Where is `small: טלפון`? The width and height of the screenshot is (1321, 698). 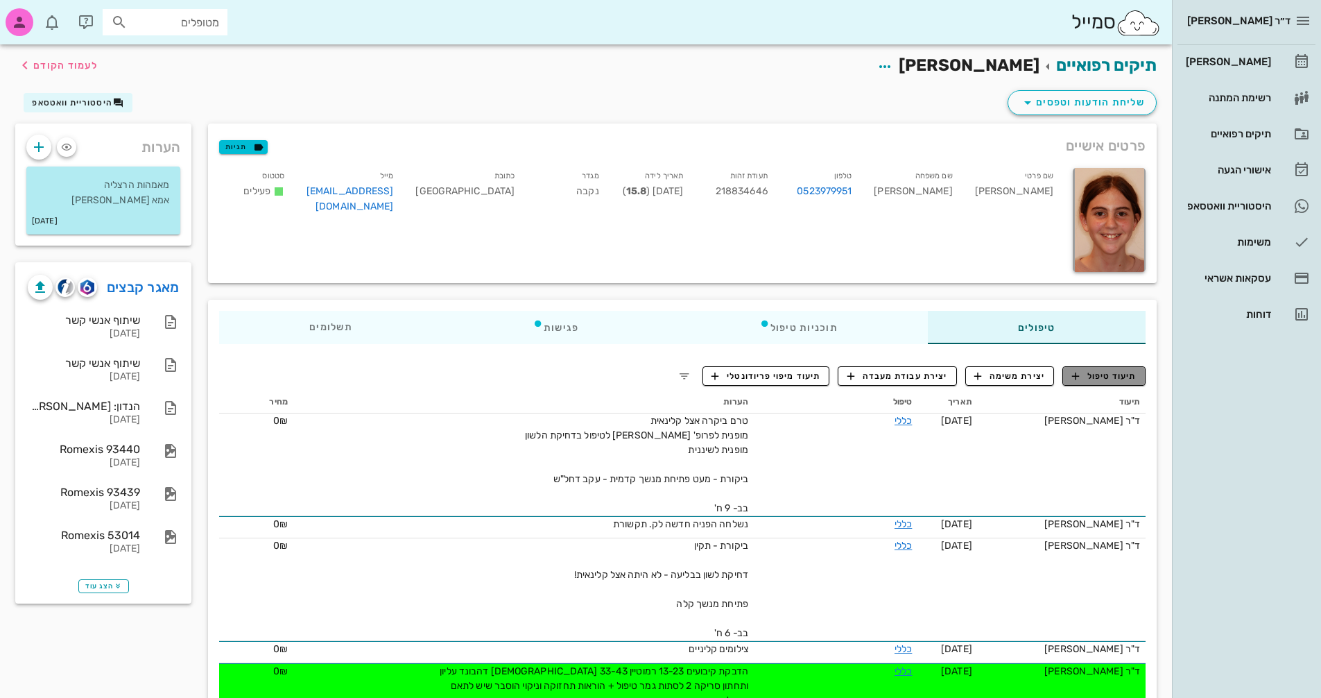
small: טלפון is located at coordinates (843, 175).